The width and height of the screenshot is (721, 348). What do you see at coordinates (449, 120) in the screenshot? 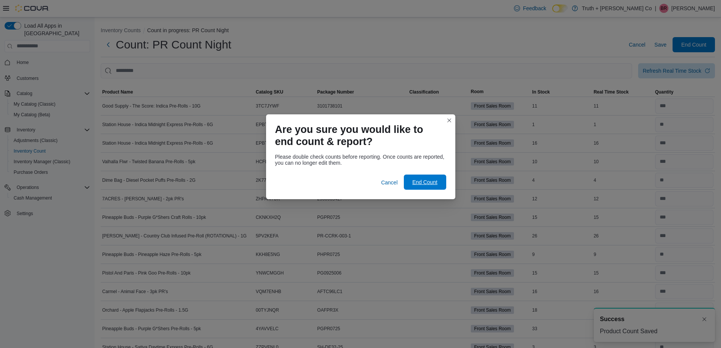
I see `button: Closes this modal window` at bounding box center [449, 120].